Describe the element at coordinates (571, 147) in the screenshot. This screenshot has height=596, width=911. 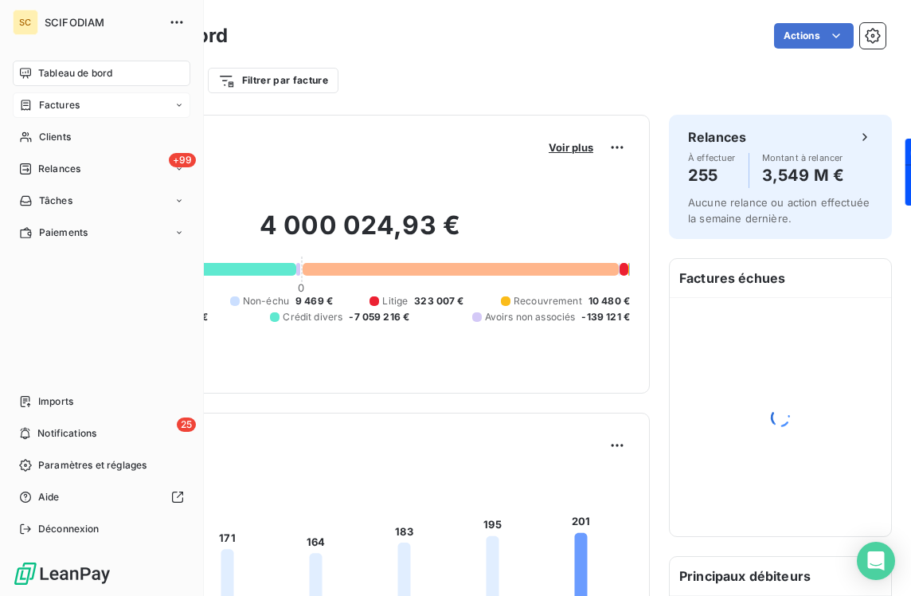
I see `button: Voir plus` at that location.